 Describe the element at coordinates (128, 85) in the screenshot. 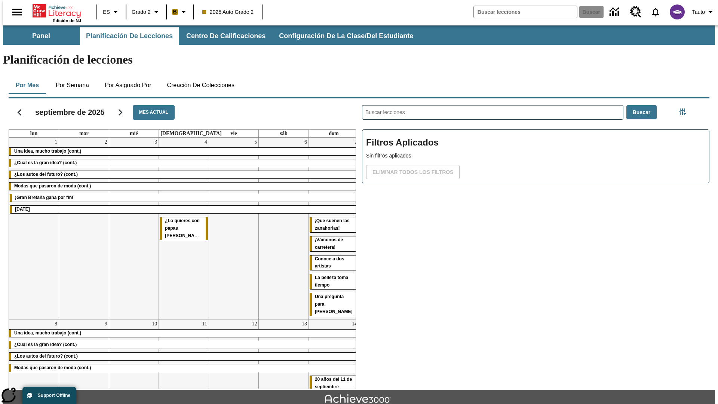

I see `button: Por asignado por` at that location.